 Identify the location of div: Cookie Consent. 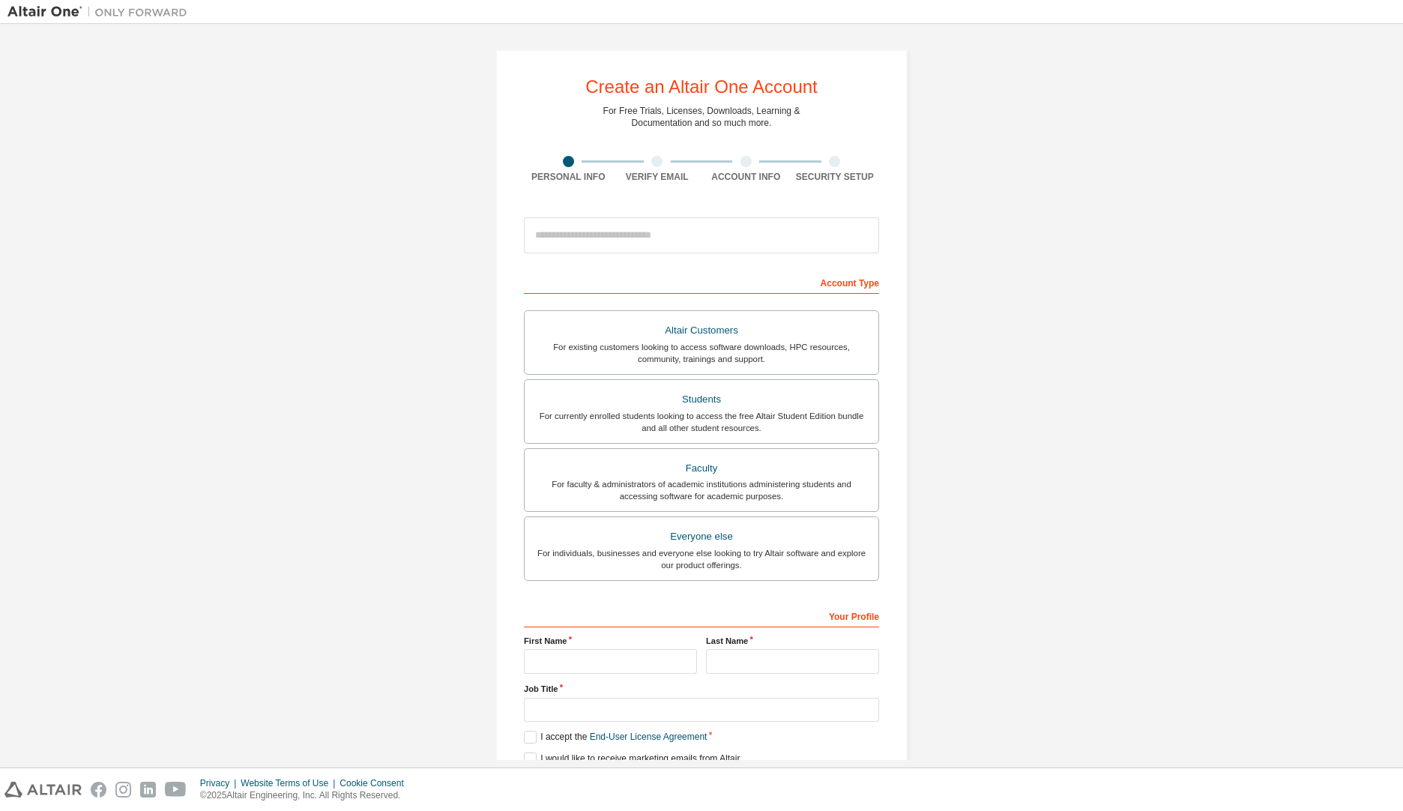
(376, 783).